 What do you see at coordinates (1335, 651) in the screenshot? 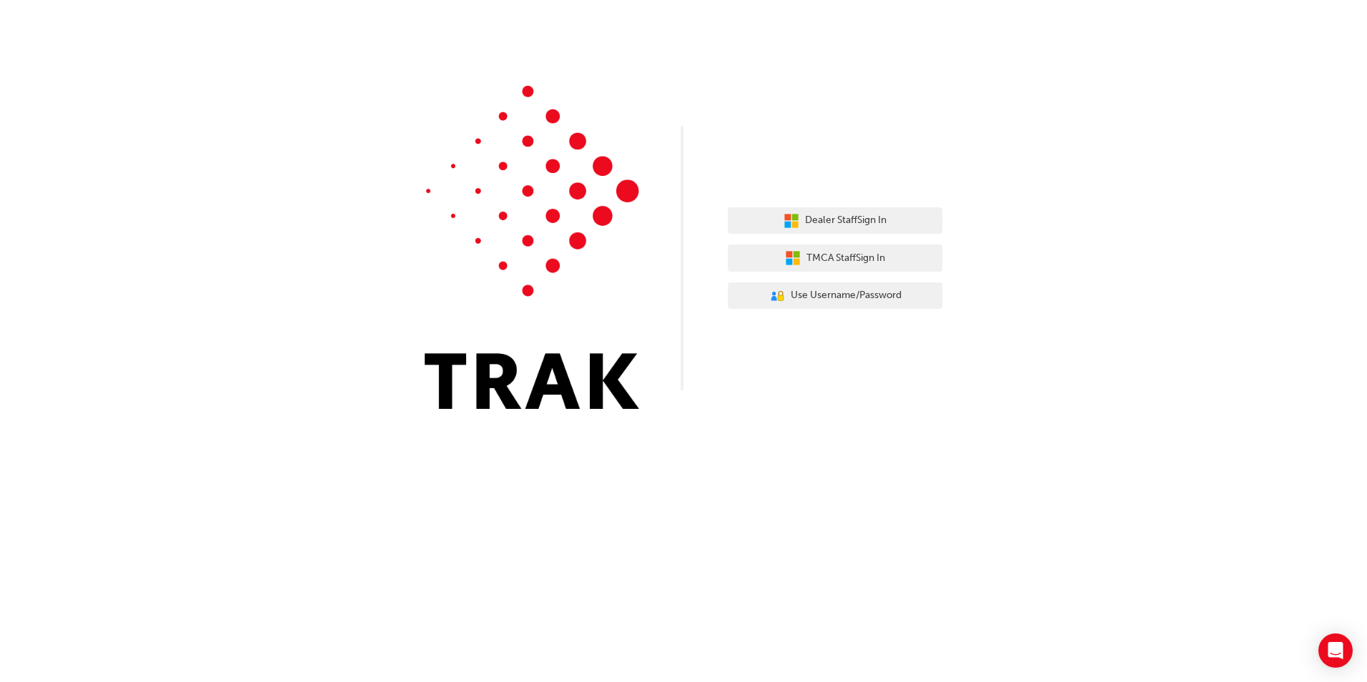
I see `div: Open Intercom Messenger` at bounding box center [1335, 651].